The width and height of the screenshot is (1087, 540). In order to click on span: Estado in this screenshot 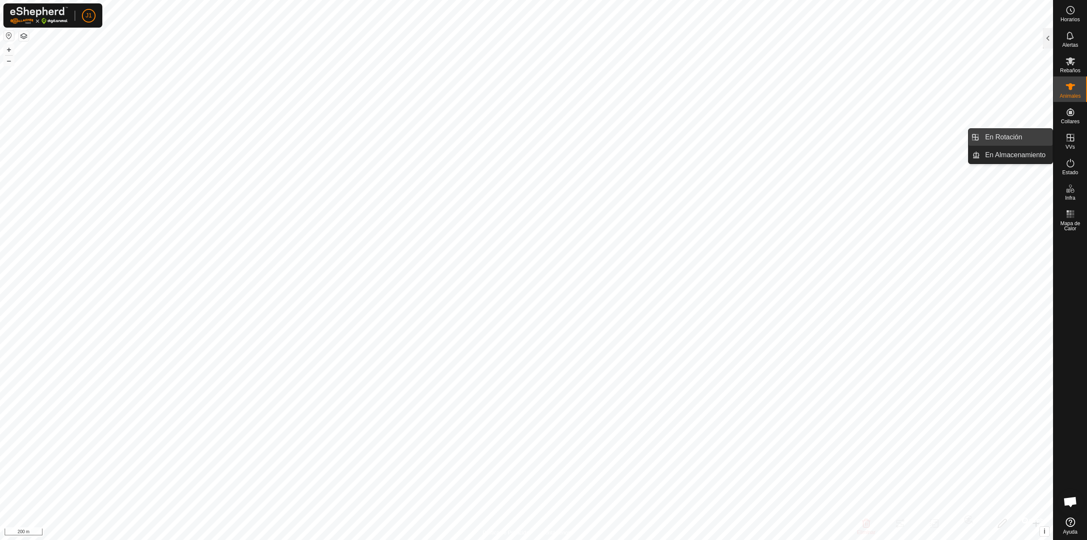, I will do `click(1070, 172)`.